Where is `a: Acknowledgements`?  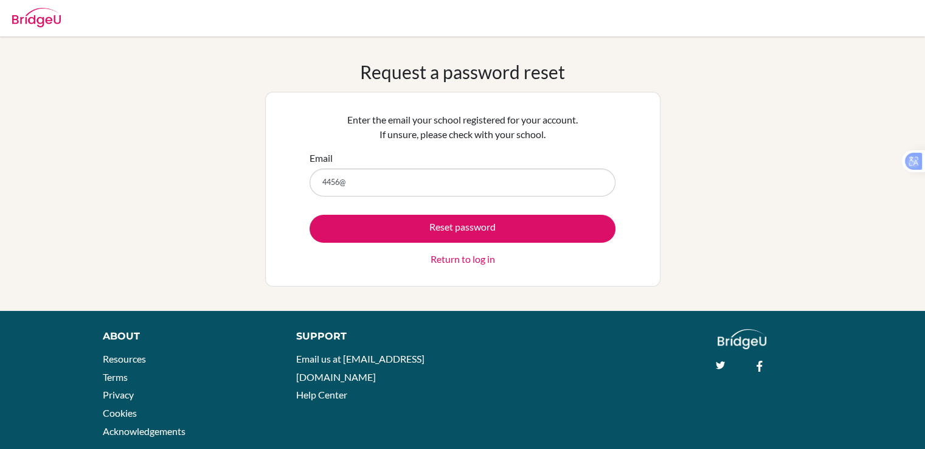
a: Acknowledgements is located at coordinates (144, 430).